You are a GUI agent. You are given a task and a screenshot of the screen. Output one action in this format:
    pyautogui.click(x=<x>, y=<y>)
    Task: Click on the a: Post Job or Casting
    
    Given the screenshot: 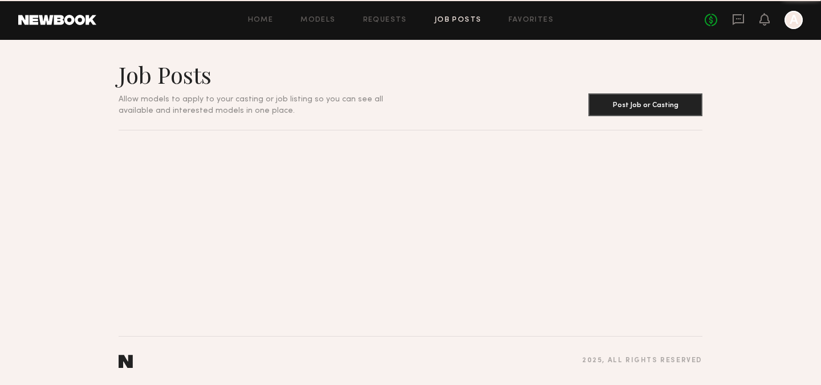 What is the action you would take?
    pyautogui.click(x=645, y=105)
    